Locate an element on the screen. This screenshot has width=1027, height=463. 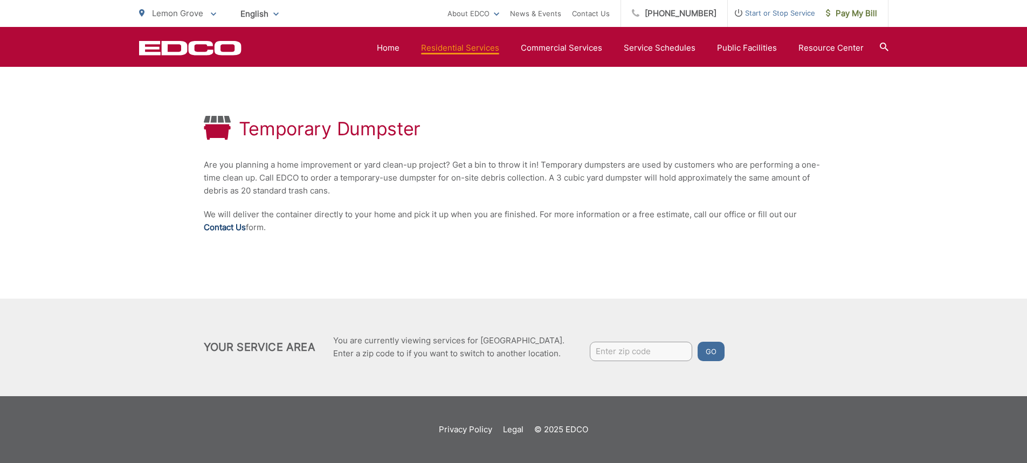
p: We will deliver the container directly to your home and pick it up when you are finished. For mor... is located at coordinates (514, 221).